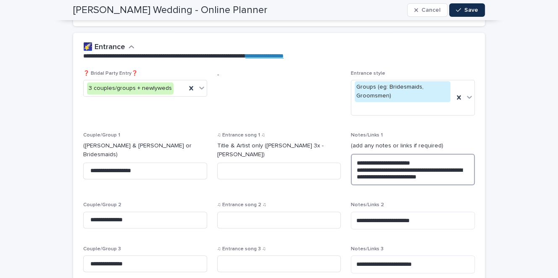 The height and width of the screenshot is (278, 558). Describe the element at coordinates (403, 92) in the screenshot. I see `div: Groups (eg: Bridesmaids, Groomsmen)` at that location.